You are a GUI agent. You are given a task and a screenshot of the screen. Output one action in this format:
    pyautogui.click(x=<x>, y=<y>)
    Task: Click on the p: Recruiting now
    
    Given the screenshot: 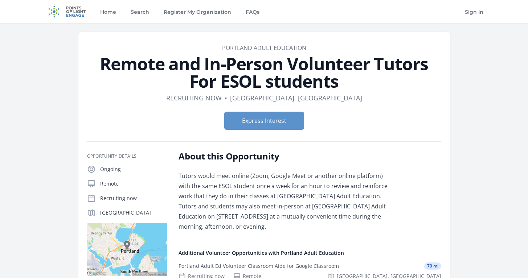 What is the action you would take?
    pyautogui.click(x=134, y=199)
    